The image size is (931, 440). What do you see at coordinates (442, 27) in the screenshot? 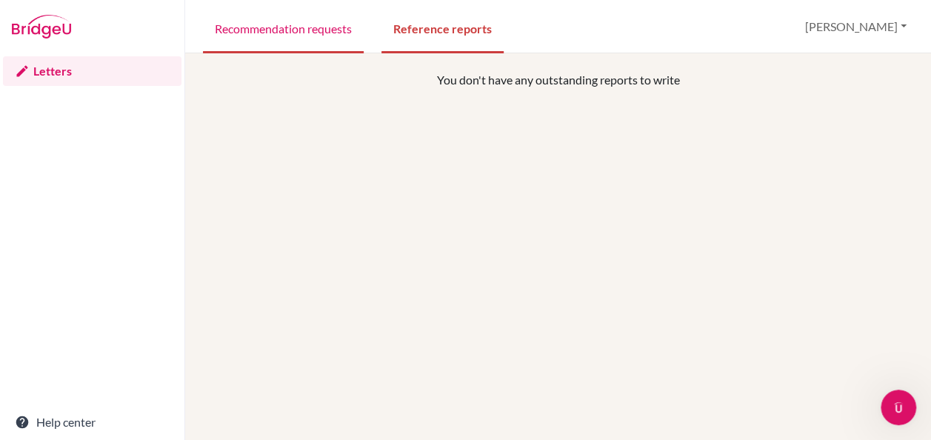
I see `a: Reference reports` at bounding box center [442, 27].